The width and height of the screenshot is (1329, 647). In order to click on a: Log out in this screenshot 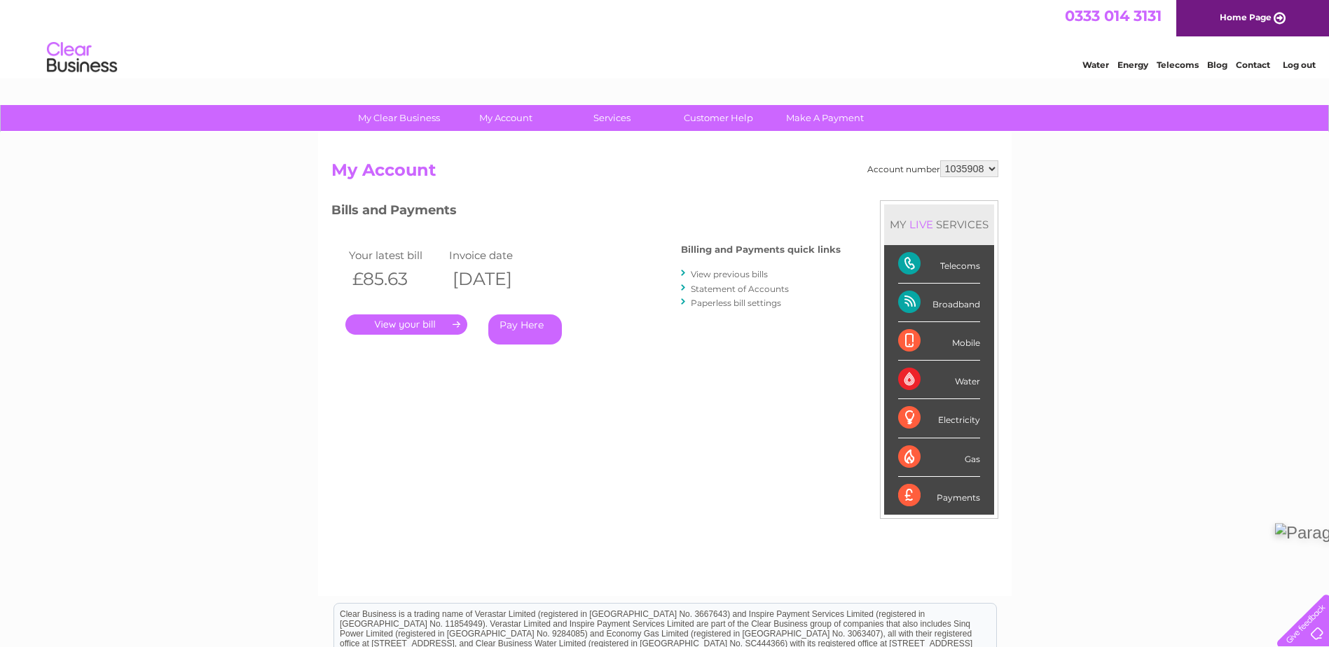, I will do `click(1298, 64)`.